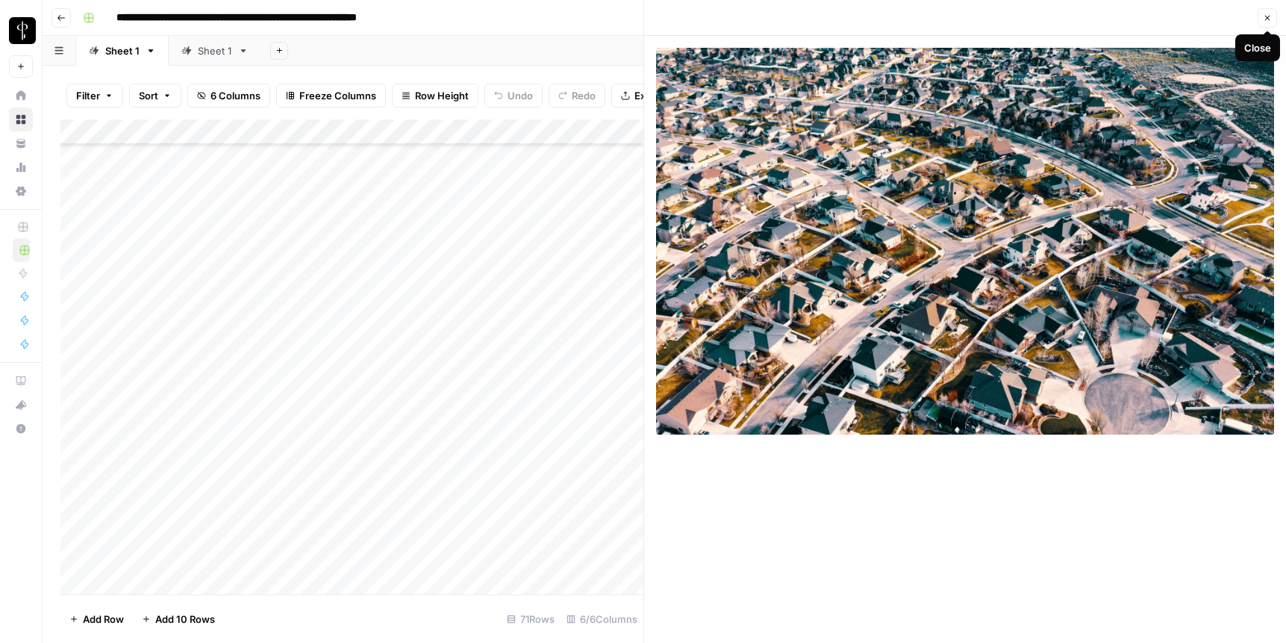  I want to click on button: Add 10 Rows, so click(178, 619).